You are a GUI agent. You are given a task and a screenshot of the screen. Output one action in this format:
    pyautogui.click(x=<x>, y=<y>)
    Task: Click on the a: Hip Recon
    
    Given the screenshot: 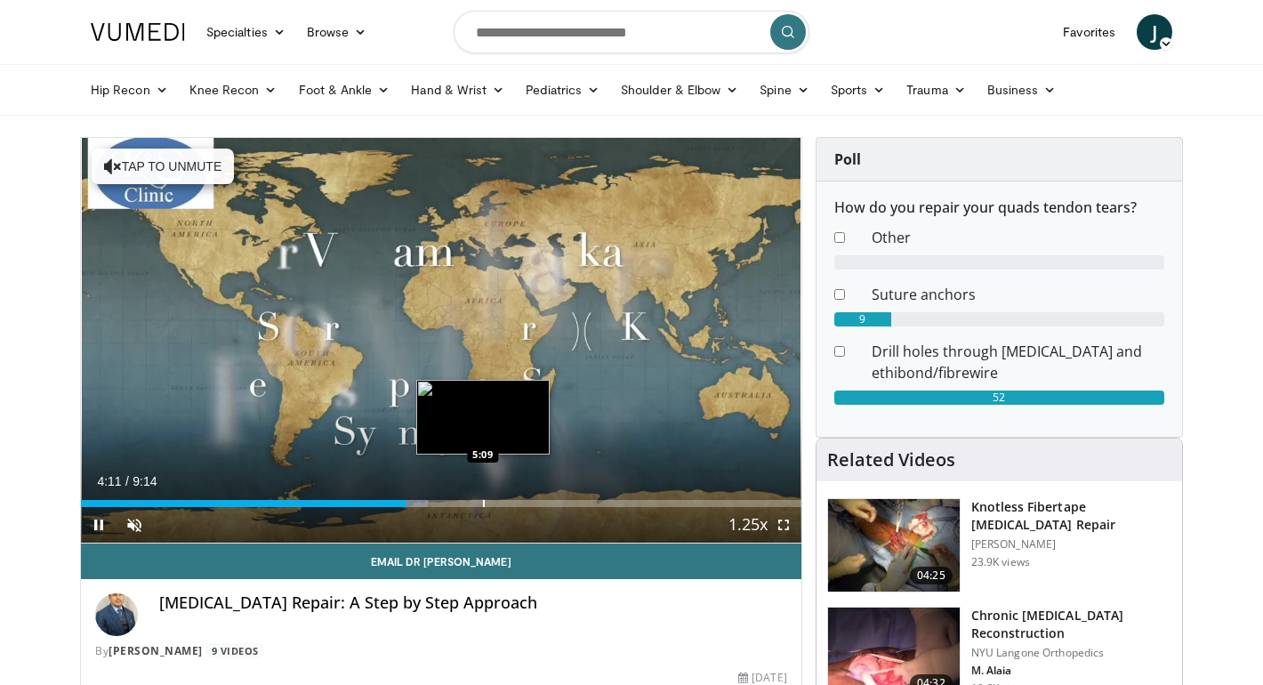 What is the action you would take?
    pyautogui.click(x=129, y=90)
    